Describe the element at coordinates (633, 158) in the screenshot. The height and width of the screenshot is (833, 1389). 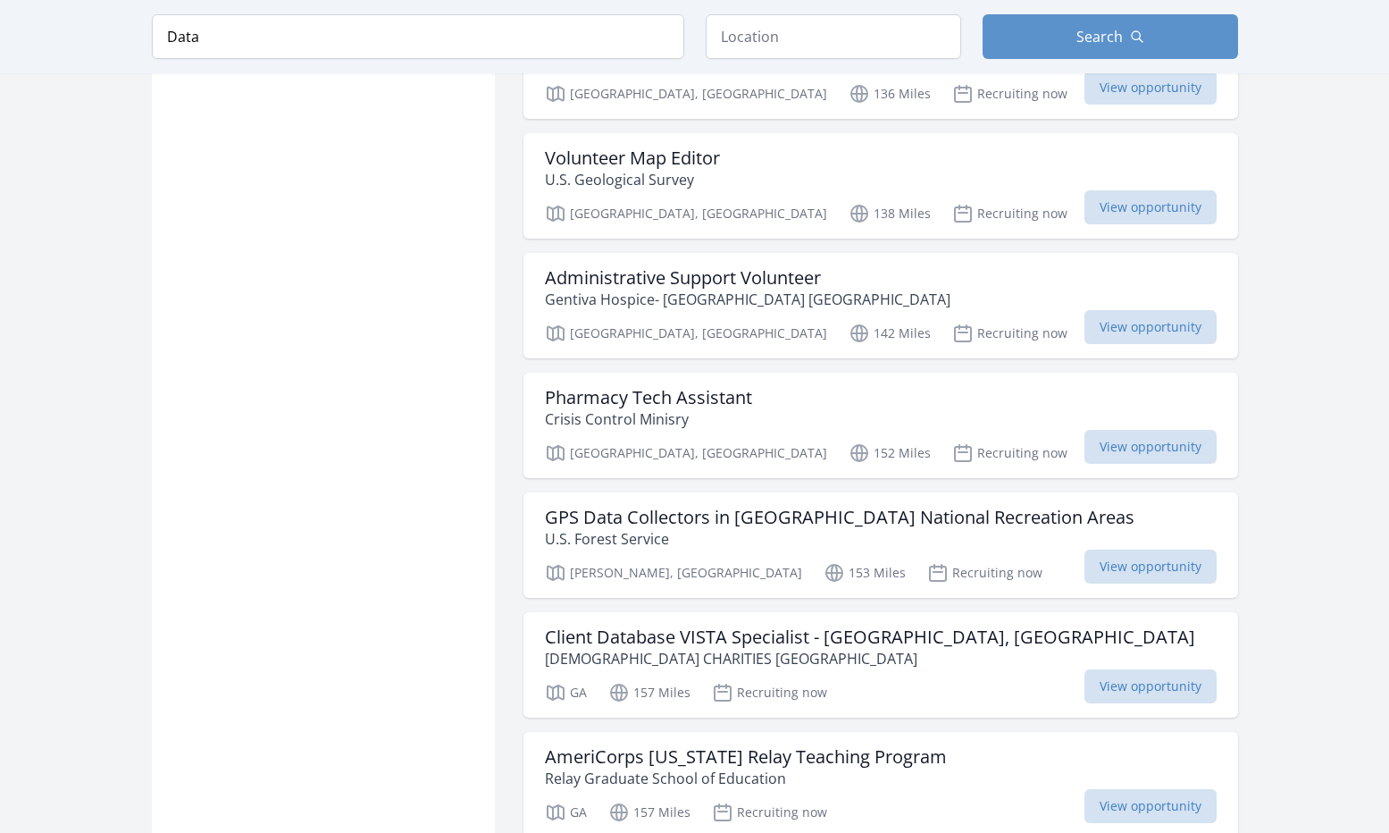
I see `h3: Volunteer Map Editor` at that location.